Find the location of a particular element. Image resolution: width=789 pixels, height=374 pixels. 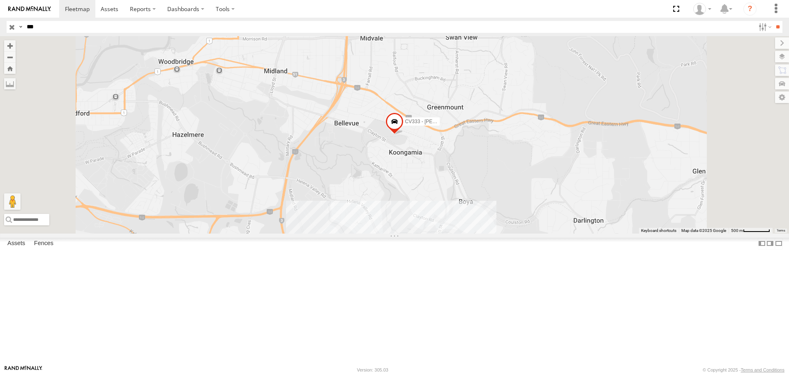

label: Dock Summary Table to the Left is located at coordinates (762, 244).